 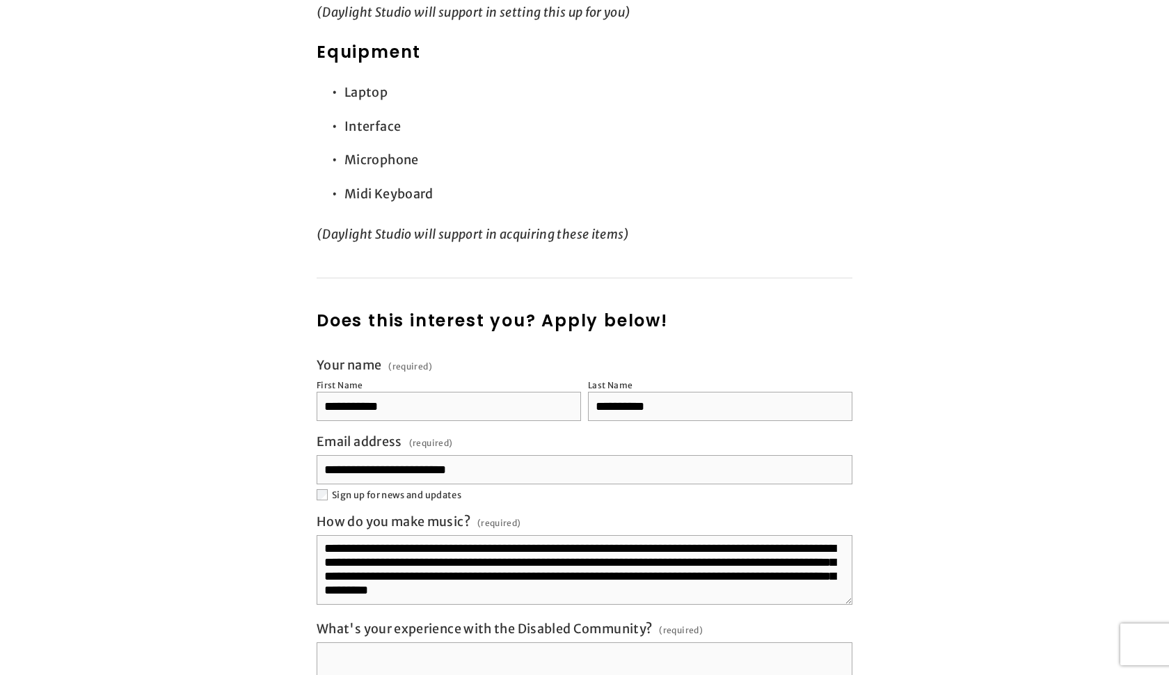 I want to click on div: Last Name, so click(x=610, y=385).